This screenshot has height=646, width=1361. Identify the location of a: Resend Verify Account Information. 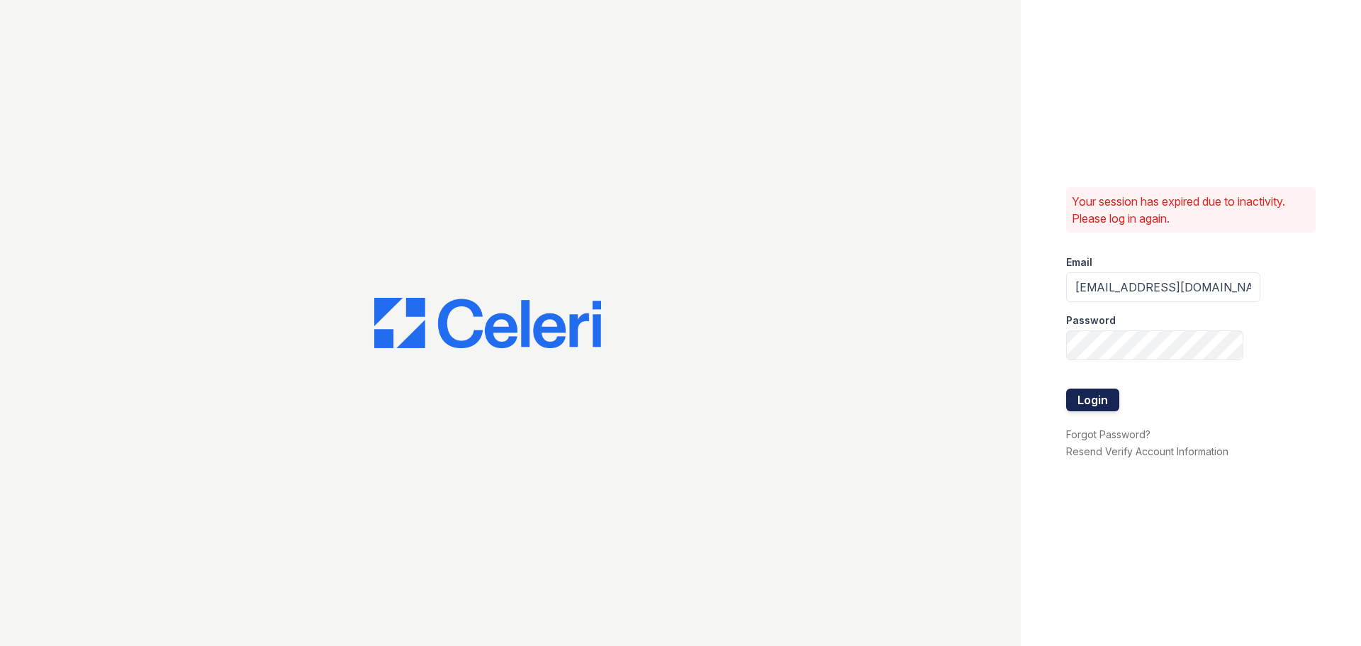
(1147, 451).